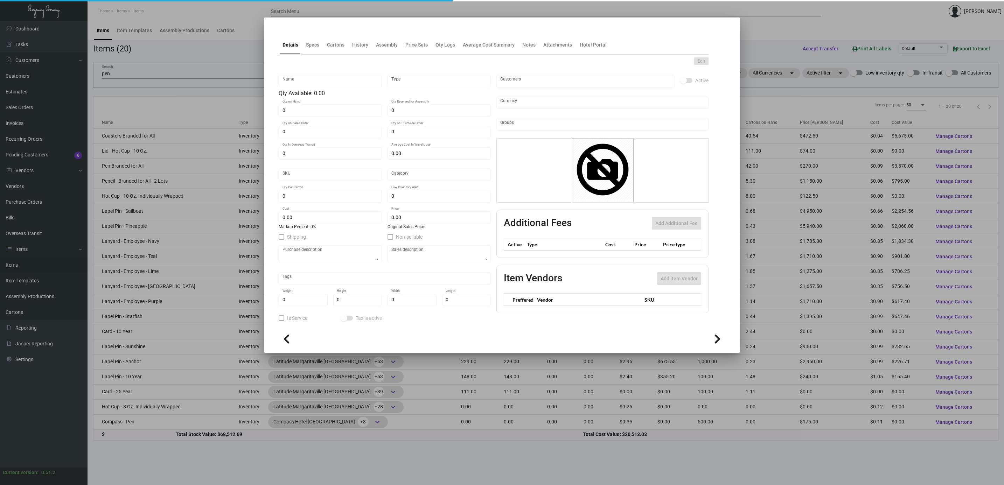 This screenshot has width=1004, height=485. Describe the element at coordinates (416, 45) in the screenshot. I see `div: Price Sets` at that location.